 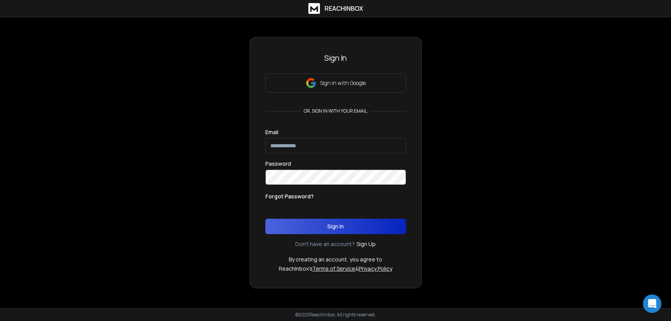 I want to click on p: or, sign in with your email, so click(x=336, y=111).